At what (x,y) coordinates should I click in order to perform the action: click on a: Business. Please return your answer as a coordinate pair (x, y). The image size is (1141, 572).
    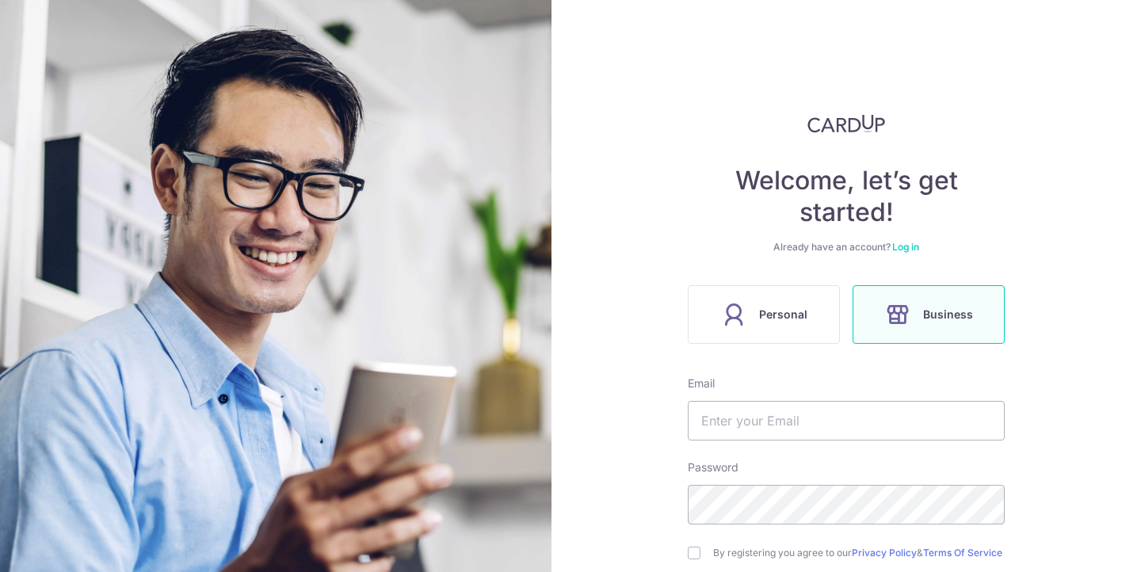
    Looking at the image, I should click on (928, 314).